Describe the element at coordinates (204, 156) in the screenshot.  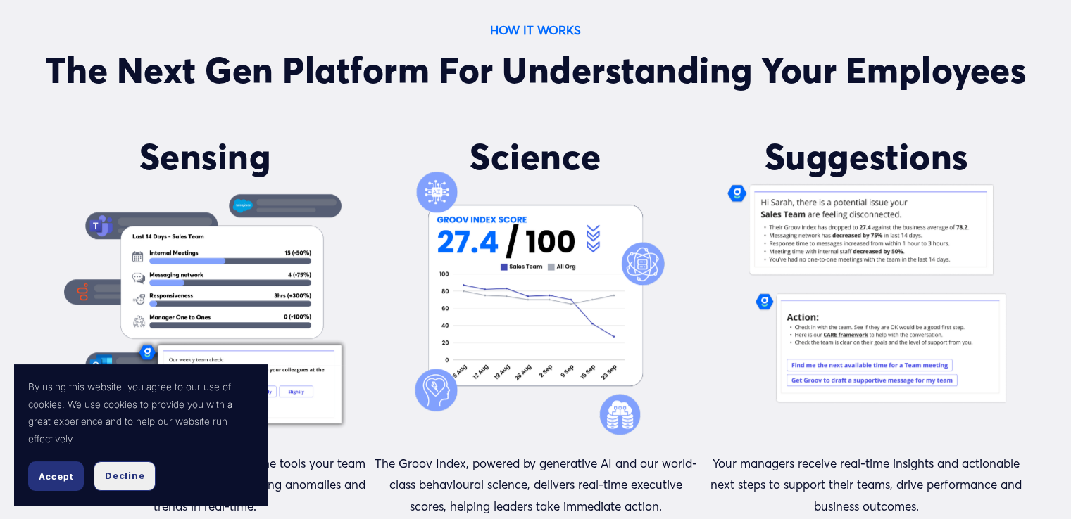
I see `h2: Sensing` at that location.